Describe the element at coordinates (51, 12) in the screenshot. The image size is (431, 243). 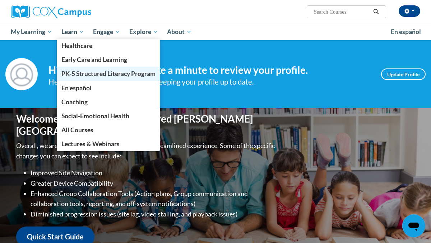
I see `img: Cox Campus` at that location.